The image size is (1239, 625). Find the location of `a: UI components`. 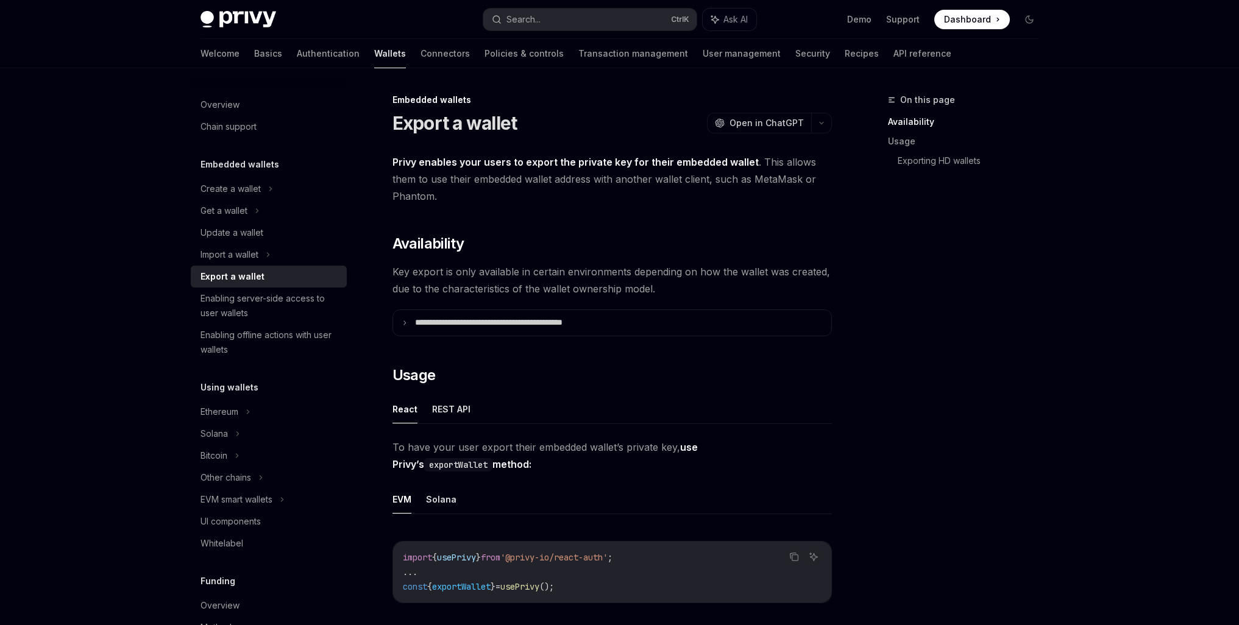

a: UI components is located at coordinates (269, 522).